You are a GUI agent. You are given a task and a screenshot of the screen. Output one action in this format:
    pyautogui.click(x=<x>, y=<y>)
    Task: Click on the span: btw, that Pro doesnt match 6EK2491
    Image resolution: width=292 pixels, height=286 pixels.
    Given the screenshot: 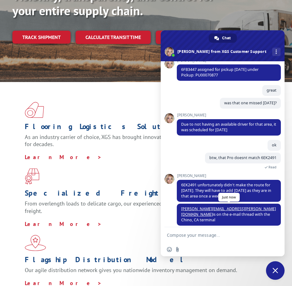 What is the action you would take?
    pyautogui.click(x=243, y=158)
    